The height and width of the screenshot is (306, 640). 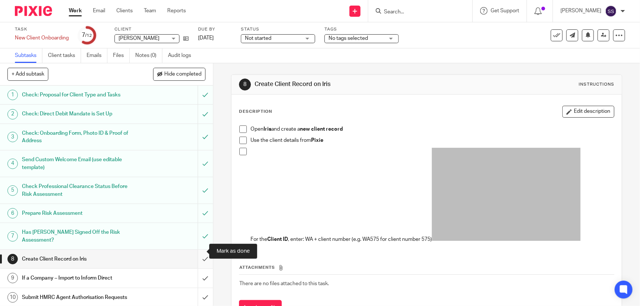 I want to click on a: Work, so click(x=75, y=11).